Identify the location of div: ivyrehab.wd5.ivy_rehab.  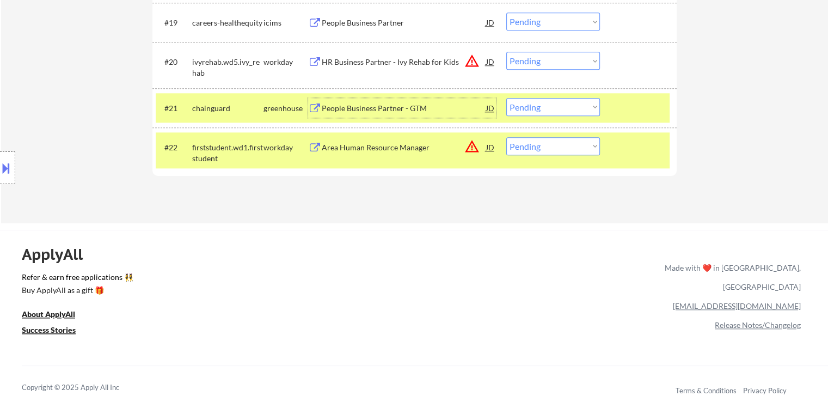
(228, 67).